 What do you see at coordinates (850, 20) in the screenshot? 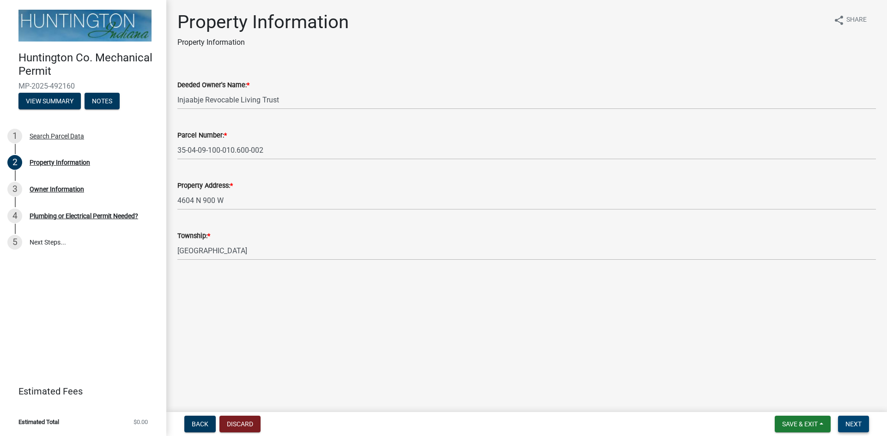
I see `button: shareShare` at bounding box center [850, 20].